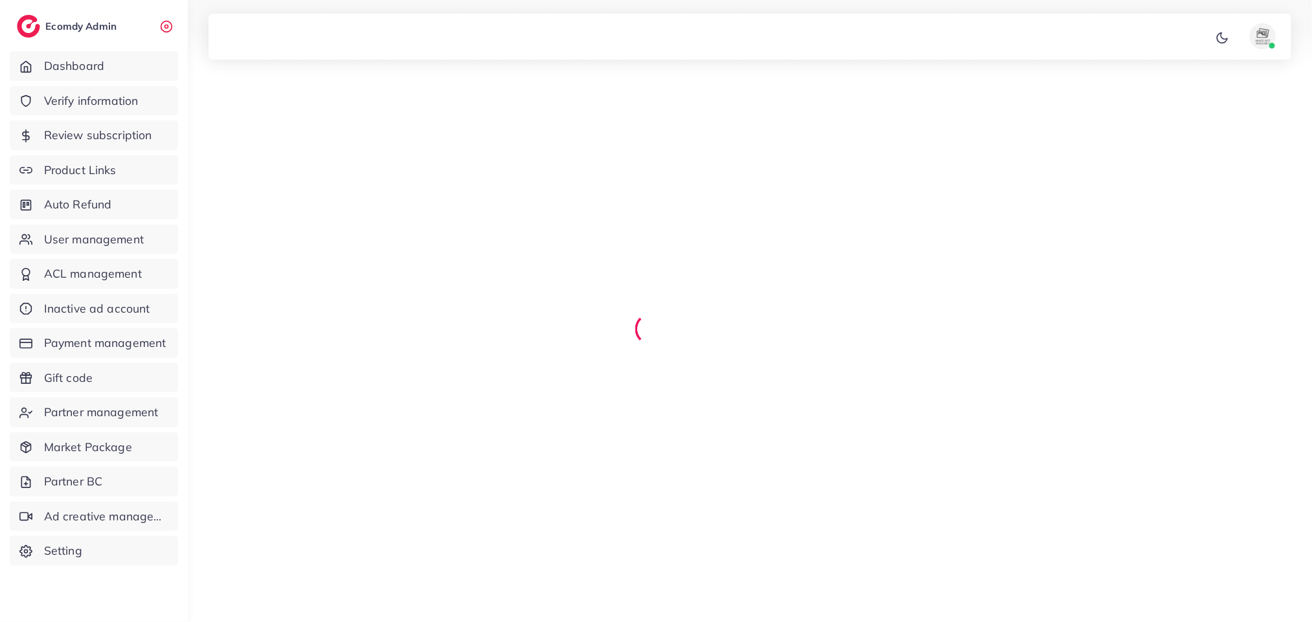 The height and width of the screenshot is (622, 1312). I want to click on a: Payment management, so click(94, 343).